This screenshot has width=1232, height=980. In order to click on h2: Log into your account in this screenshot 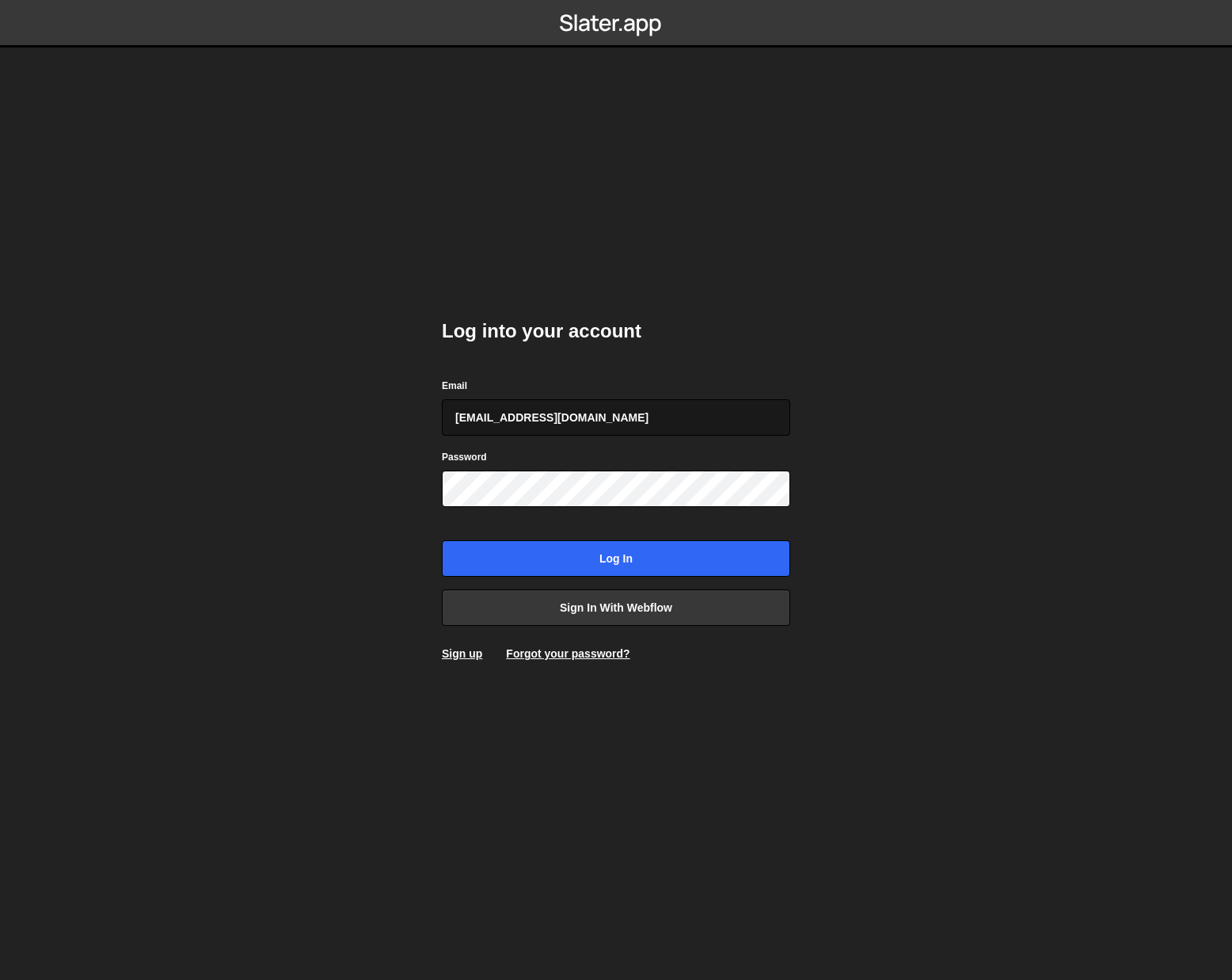, I will do `click(616, 331)`.